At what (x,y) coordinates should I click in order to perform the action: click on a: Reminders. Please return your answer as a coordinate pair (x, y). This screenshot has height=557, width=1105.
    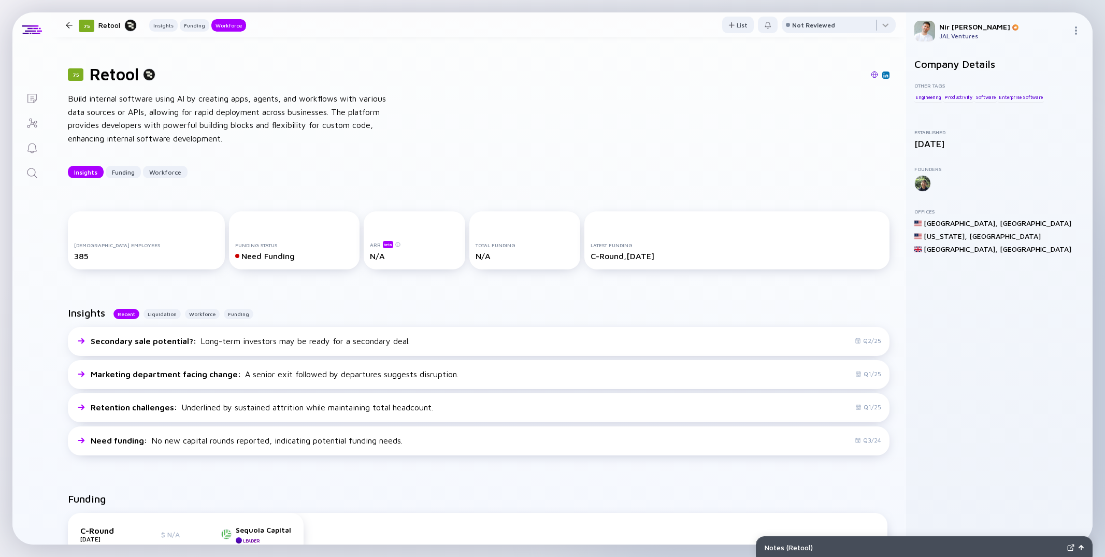
    Looking at the image, I should click on (32, 147).